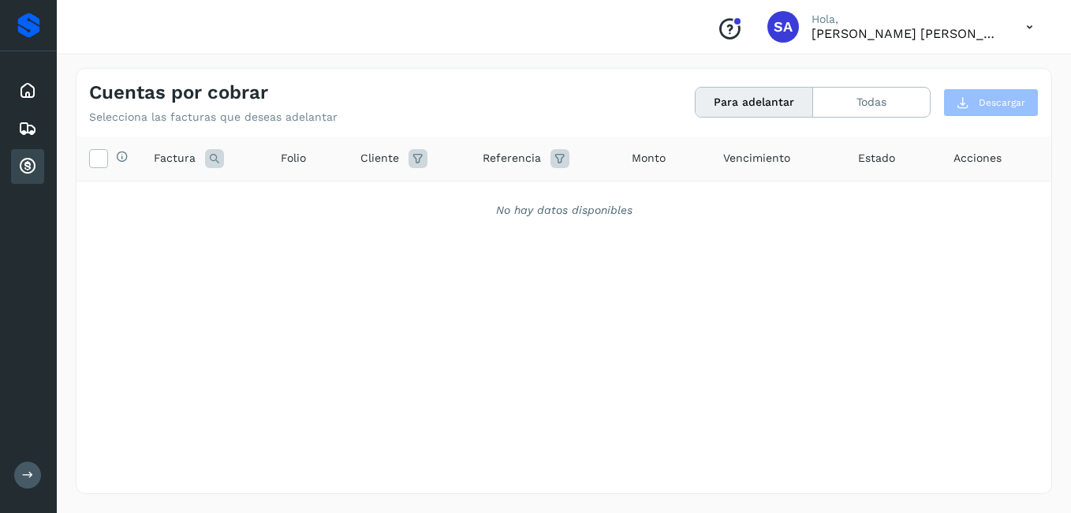 This screenshot has width=1071, height=513. Describe the element at coordinates (756, 158) in the screenshot. I see `span: Vencimiento` at that location.